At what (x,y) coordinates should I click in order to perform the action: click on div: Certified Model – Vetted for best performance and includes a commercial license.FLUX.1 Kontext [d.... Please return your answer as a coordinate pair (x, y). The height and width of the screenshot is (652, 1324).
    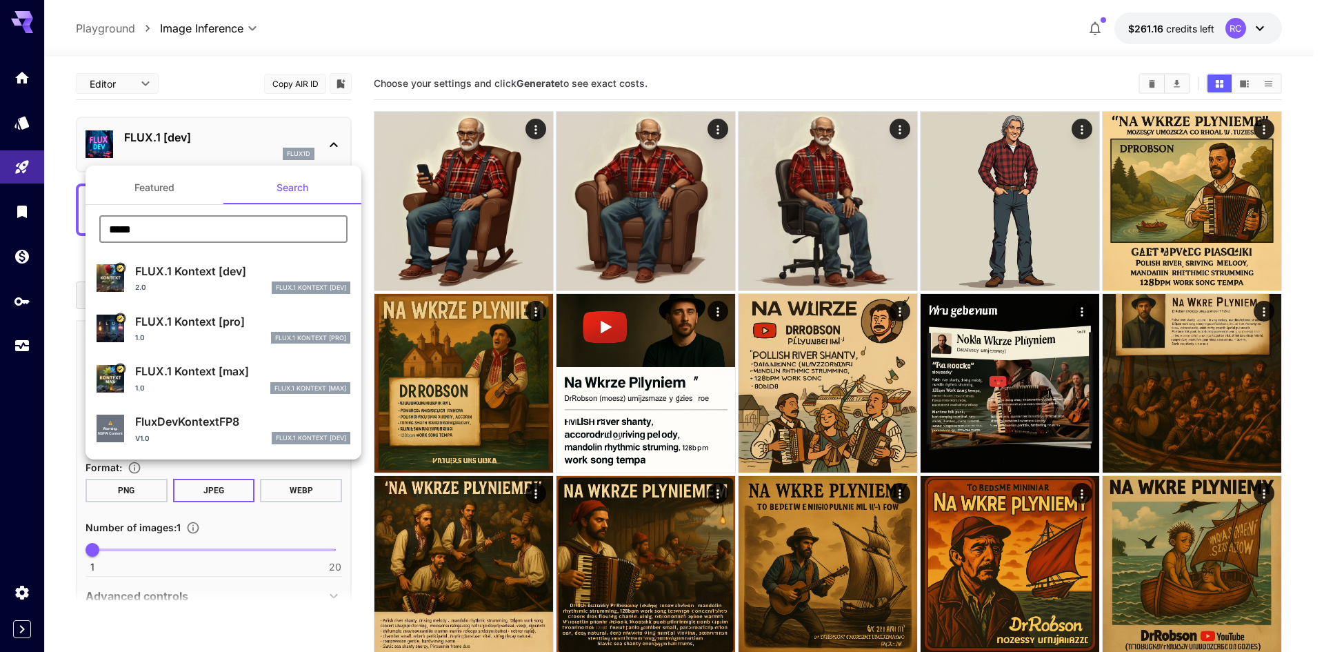
    Looking at the image, I should click on (223, 278).